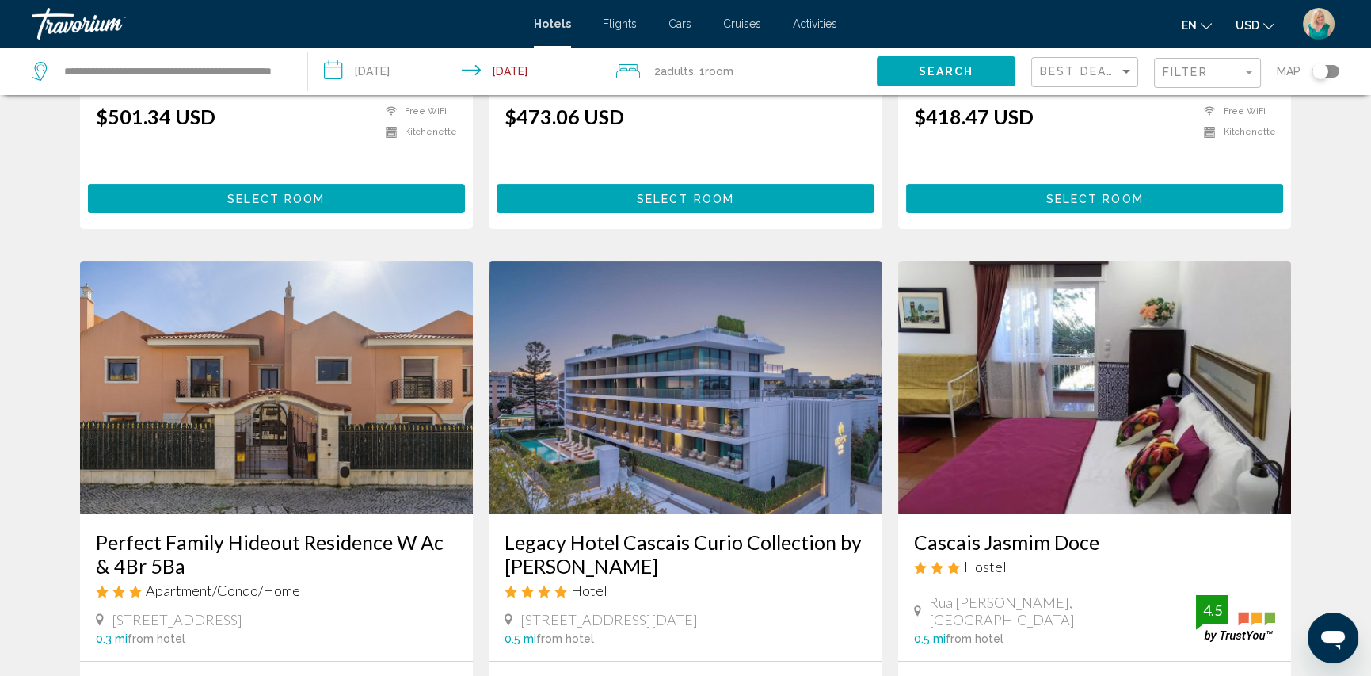  I want to click on span: Filter, so click(1185, 72).